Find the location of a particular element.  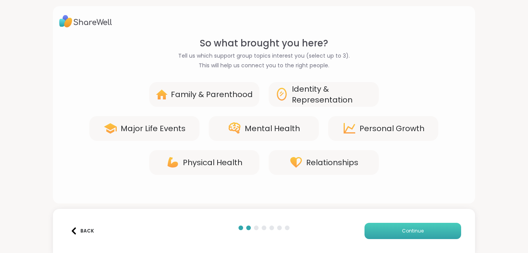

div: Family & Parenthood is located at coordinates (212, 94).